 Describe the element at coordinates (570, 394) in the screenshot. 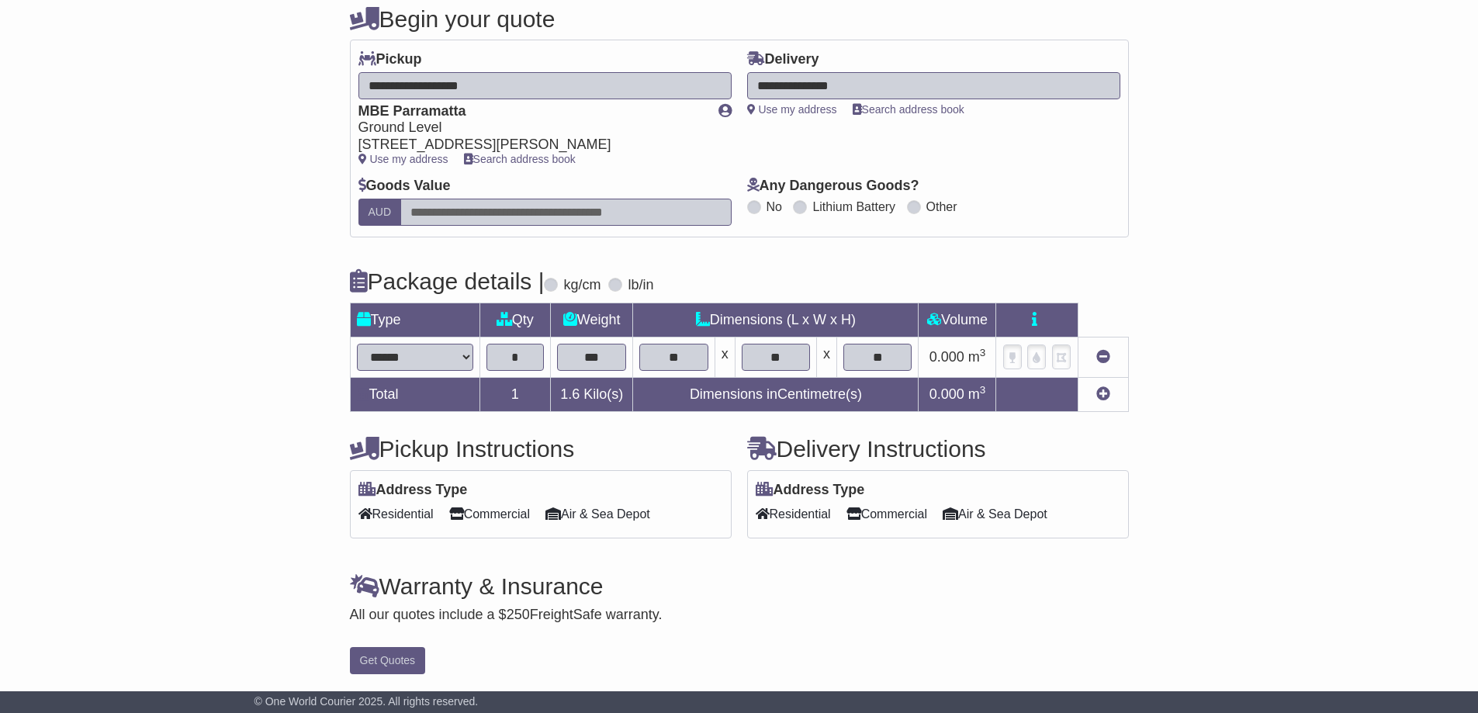

I see `span: 1.6` at that location.